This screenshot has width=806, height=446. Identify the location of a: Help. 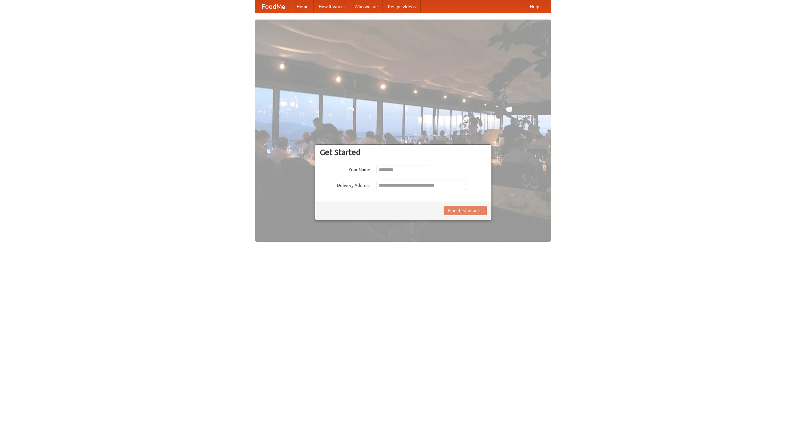
(535, 7).